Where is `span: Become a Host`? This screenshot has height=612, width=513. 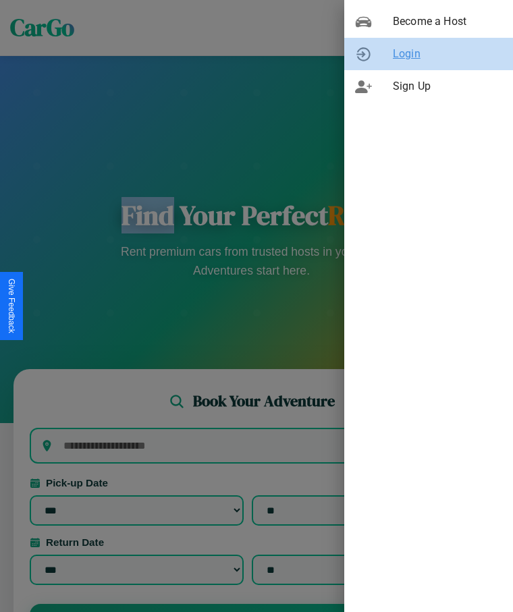
span: Become a Host is located at coordinates (447, 22).